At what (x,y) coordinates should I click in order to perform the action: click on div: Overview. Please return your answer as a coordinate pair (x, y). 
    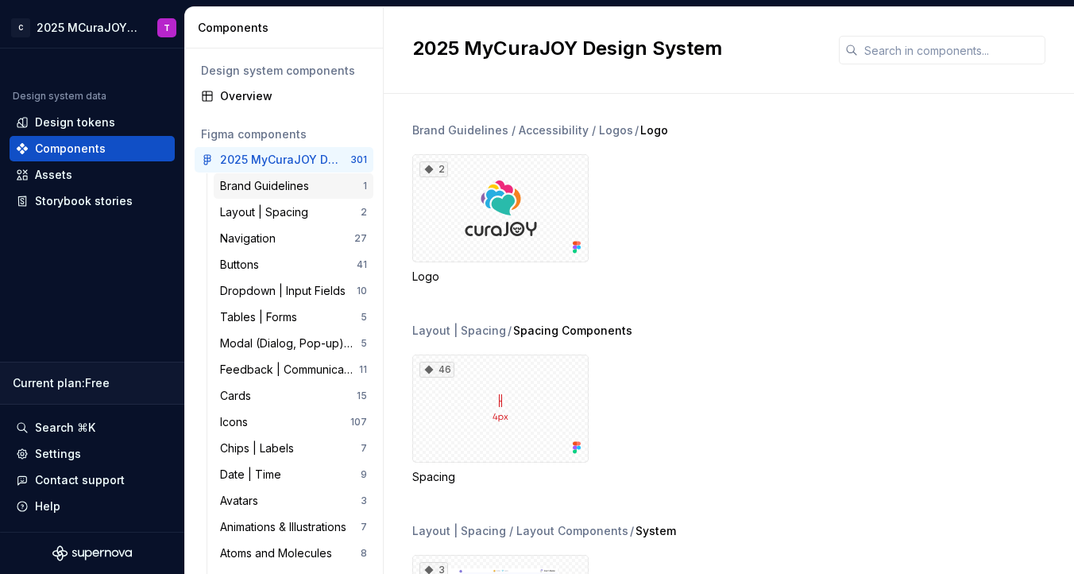
    Looking at the image, I should click on (293, 96).